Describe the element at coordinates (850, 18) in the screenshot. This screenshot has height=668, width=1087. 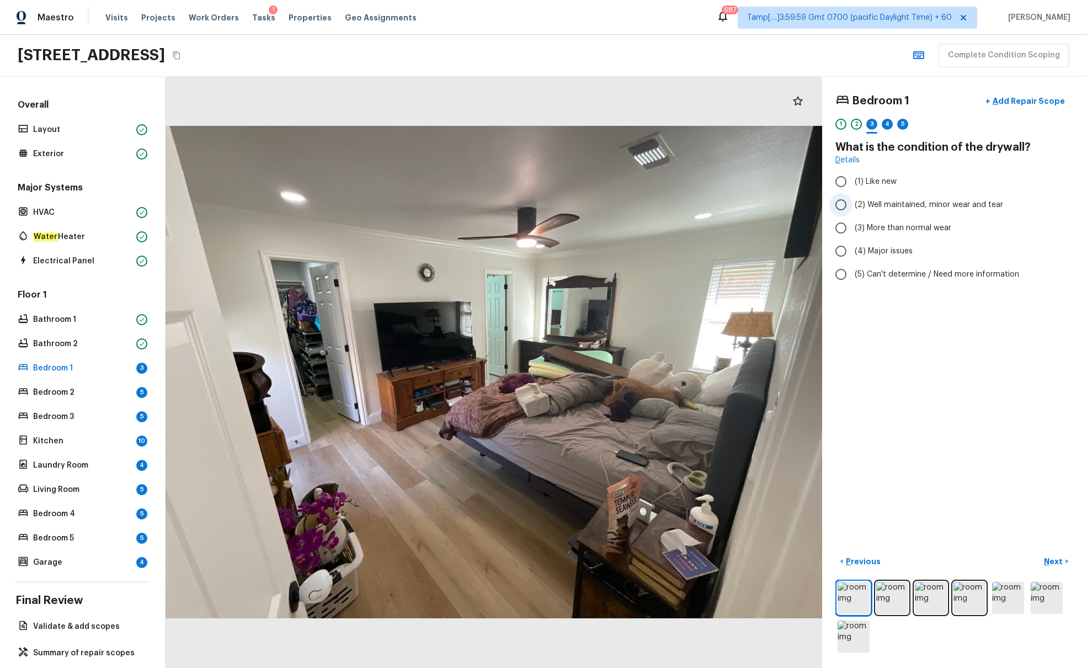
I see `span: Tamp[…]3:59:59 Gmt 0700 (pacific Daylight Time) + 60` at that location.